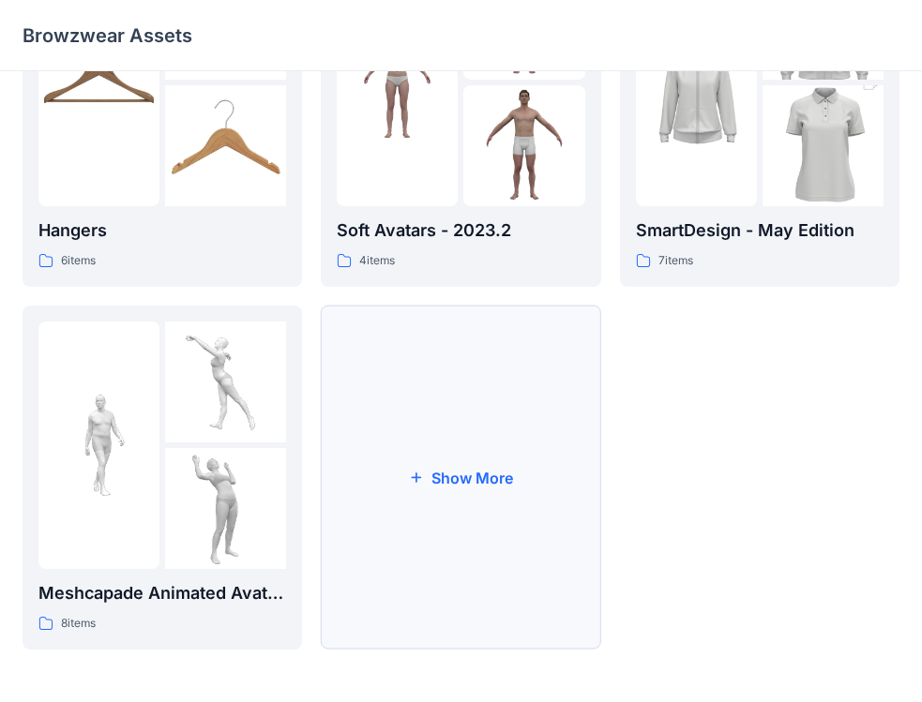  Describe the element at coordinates (225, 382) in the screenshot. I see `img: folder 2` at that location.